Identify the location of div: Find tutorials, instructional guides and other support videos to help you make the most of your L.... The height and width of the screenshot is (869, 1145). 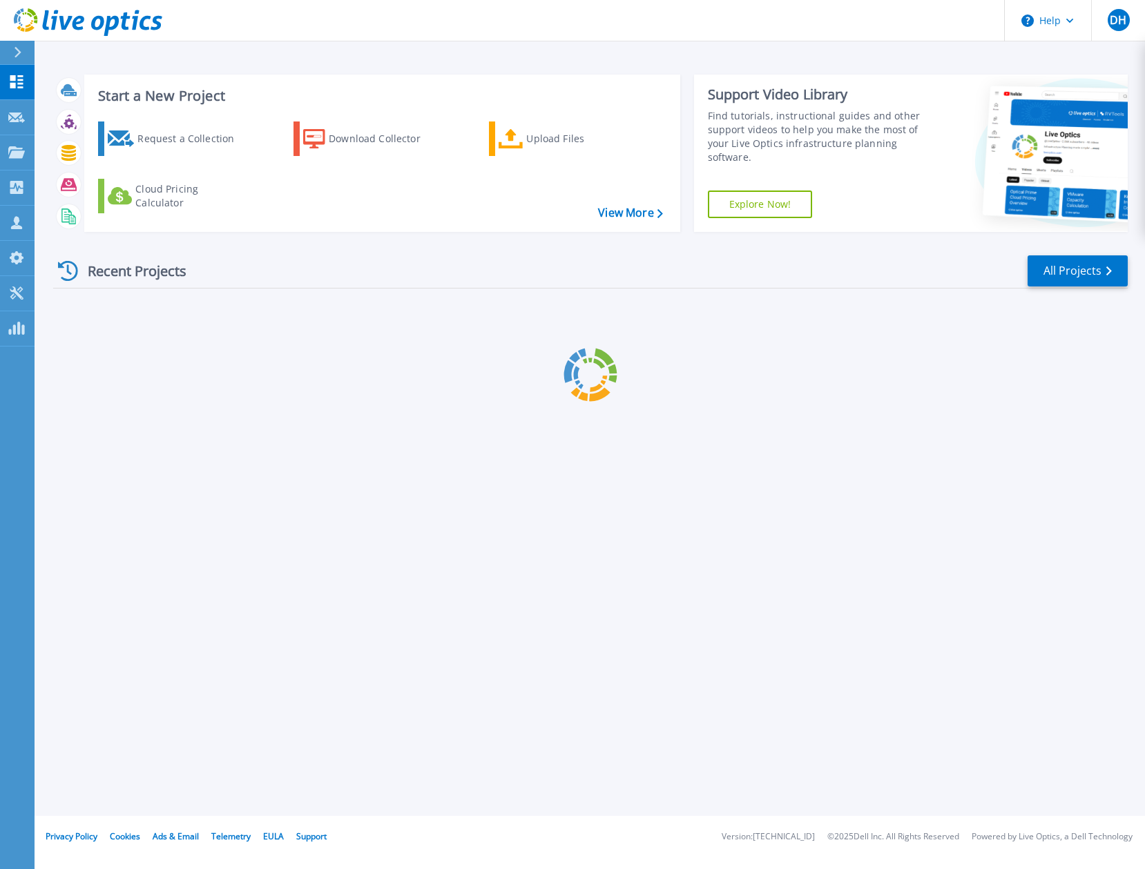
(817, 137).